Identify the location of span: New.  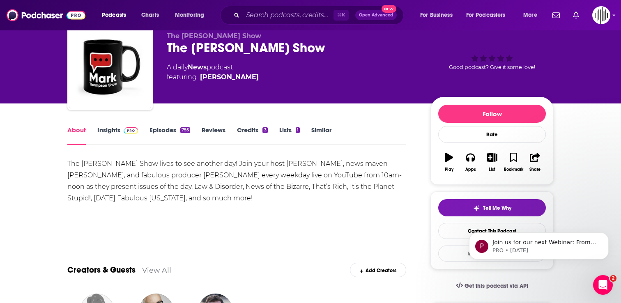
(389, 9).